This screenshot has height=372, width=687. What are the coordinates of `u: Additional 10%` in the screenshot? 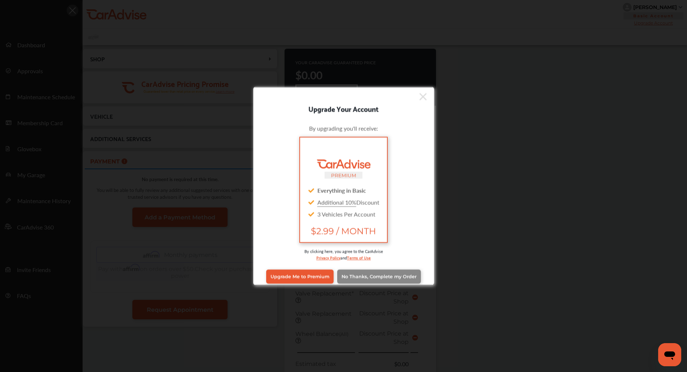 It's located at (337, 202).